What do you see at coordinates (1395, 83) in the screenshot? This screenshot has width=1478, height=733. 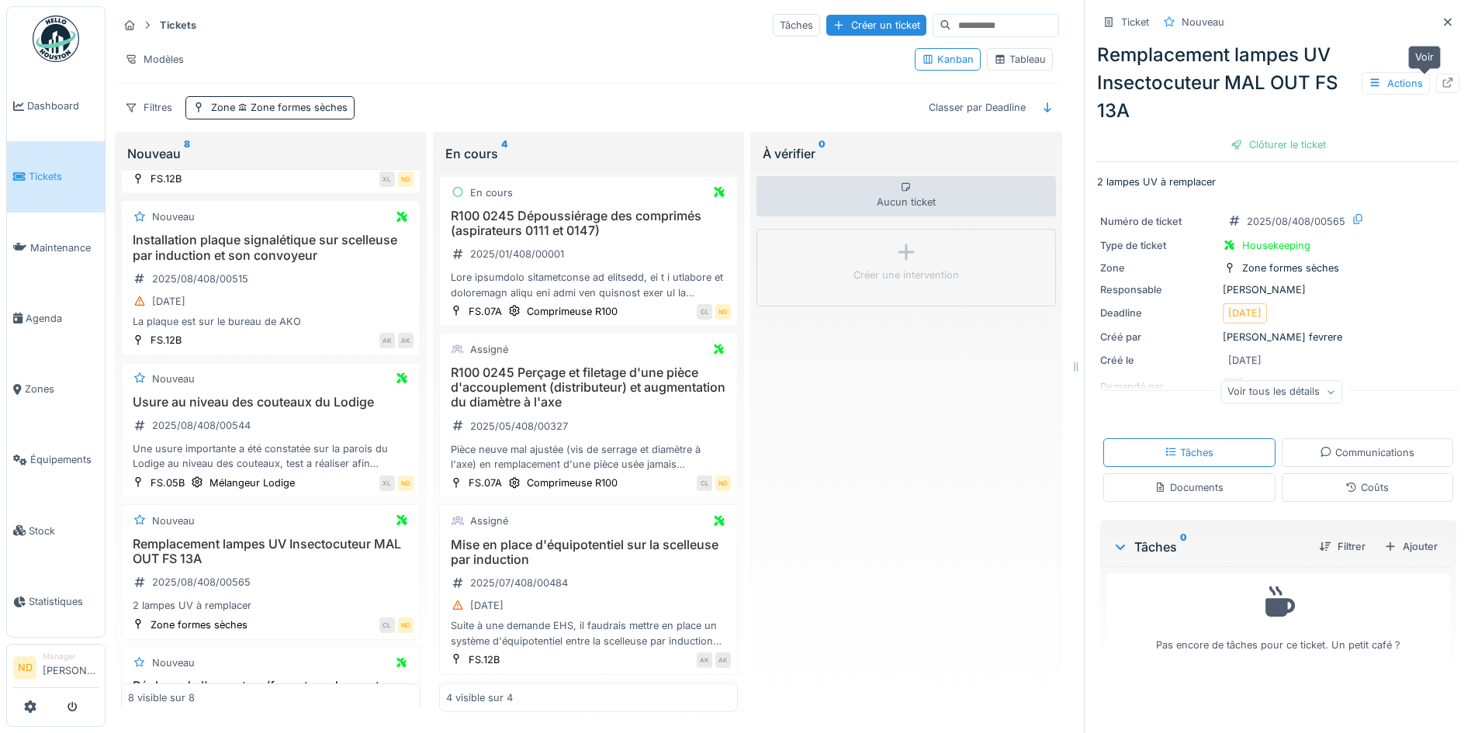 I see `div: Actions` at bounding box center [1395, 83].